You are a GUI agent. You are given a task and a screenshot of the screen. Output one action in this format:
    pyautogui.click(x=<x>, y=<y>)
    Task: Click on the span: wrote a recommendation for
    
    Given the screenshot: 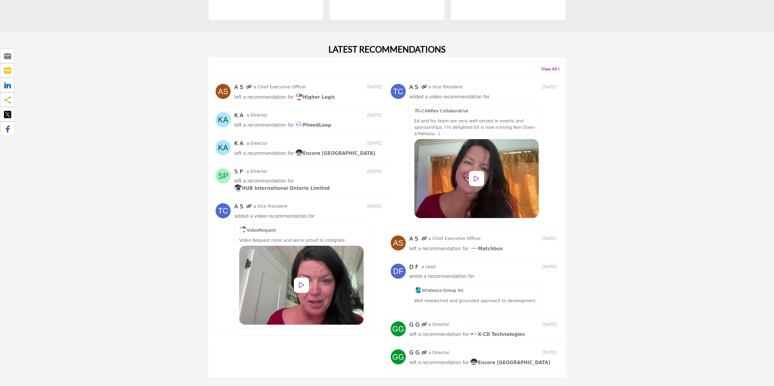 What is the action you would take?
    pyautogui.click(x=442, y=276)
    